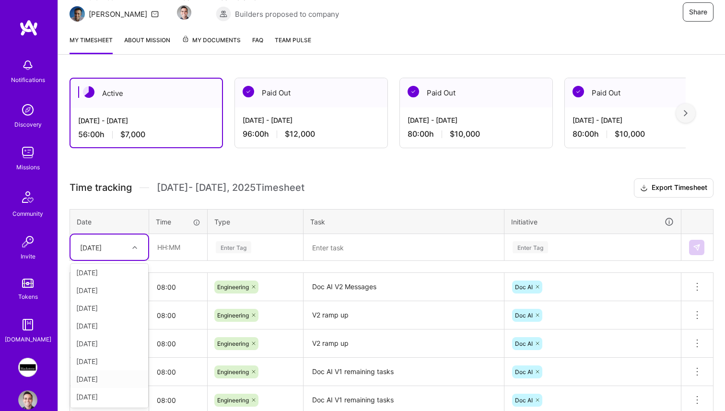  Describe the element at coordinates (28, 214) in the screenshot. I see `div: Community` at that location.